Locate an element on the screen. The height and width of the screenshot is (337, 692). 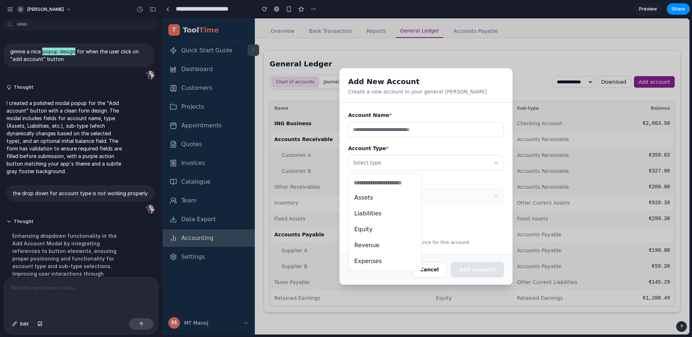
span: Preview is located at coordinates (648, 9).